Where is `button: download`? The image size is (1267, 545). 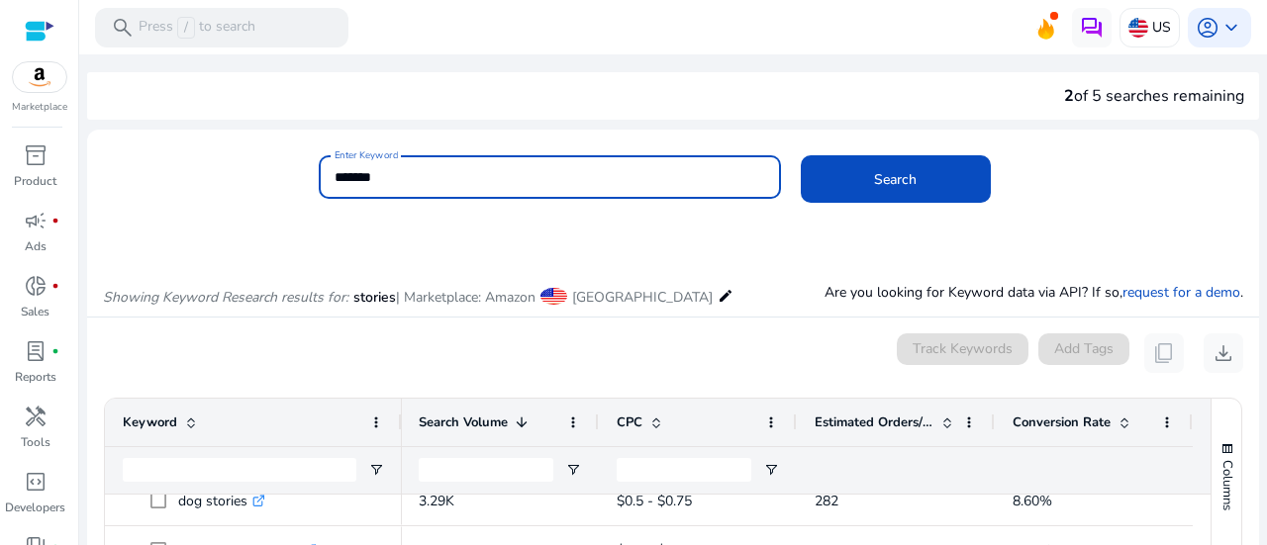
button: download is located at coordinates (1224, 353).